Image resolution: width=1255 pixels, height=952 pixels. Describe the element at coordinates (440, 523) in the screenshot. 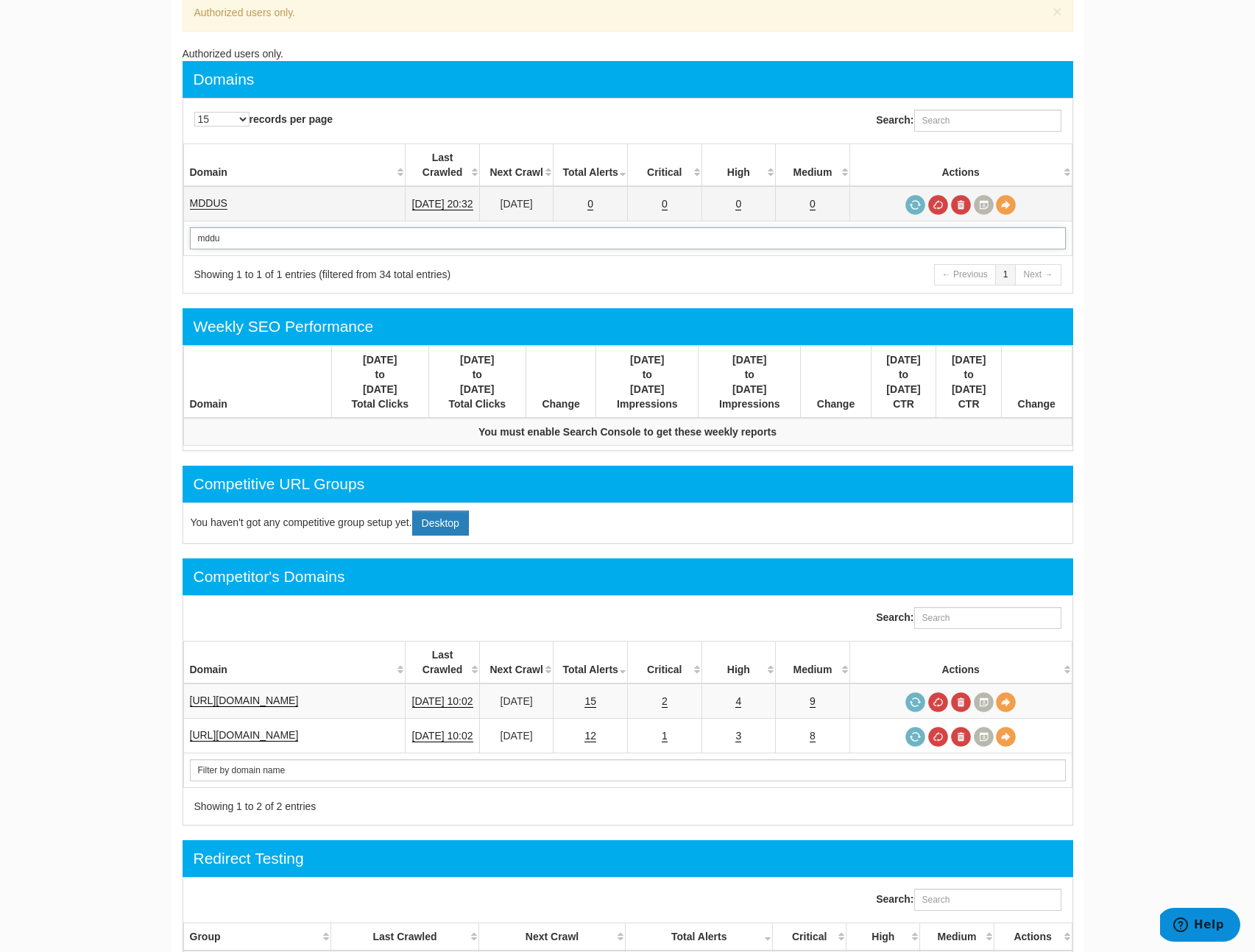

I see `a: Desktop` at that location.